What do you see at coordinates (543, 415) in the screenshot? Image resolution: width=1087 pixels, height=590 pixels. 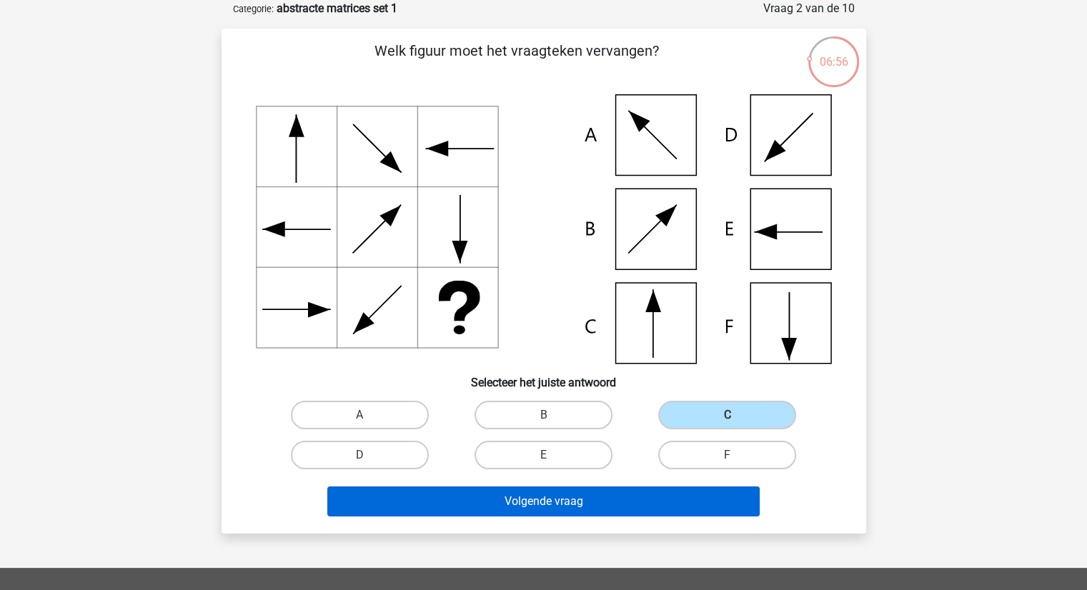 I see `label: B` at bounding box center [543, 415].